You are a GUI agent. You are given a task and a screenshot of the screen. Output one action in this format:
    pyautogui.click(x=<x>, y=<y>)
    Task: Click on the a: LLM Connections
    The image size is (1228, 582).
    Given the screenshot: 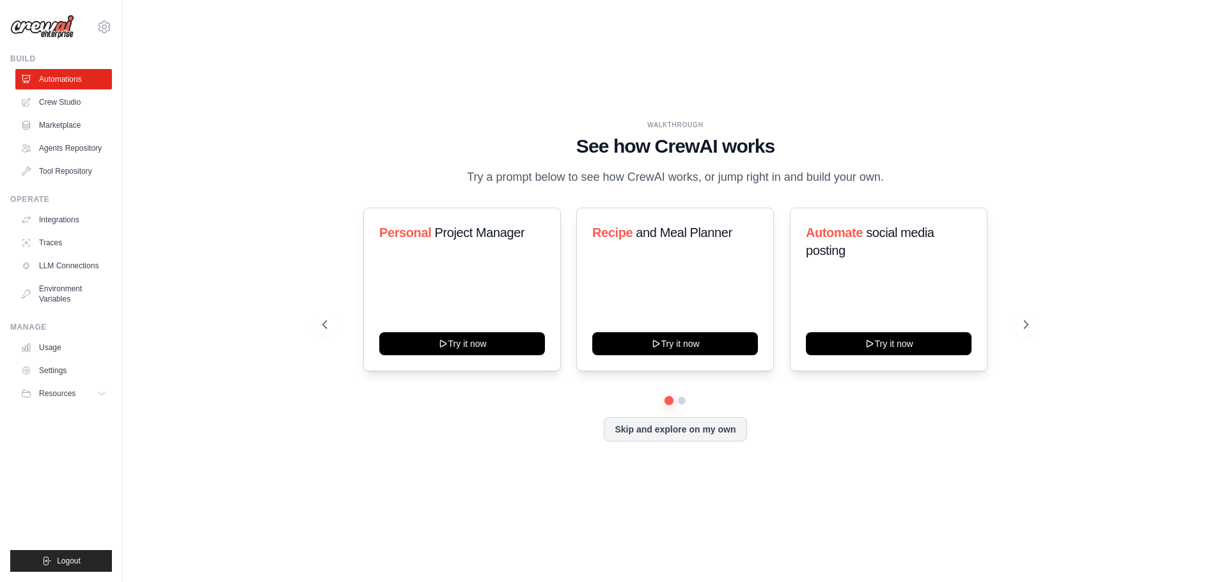 What is the action you would take?
    pyautogui.click(x=63, y=266)
    